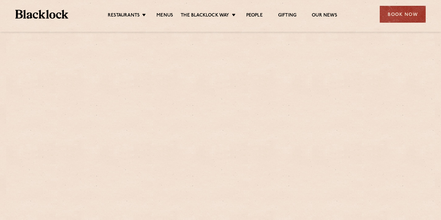  What do you see at coordinates (255, 16) in the screenshot?
I see `a: People` at bounding box center [255, 16].